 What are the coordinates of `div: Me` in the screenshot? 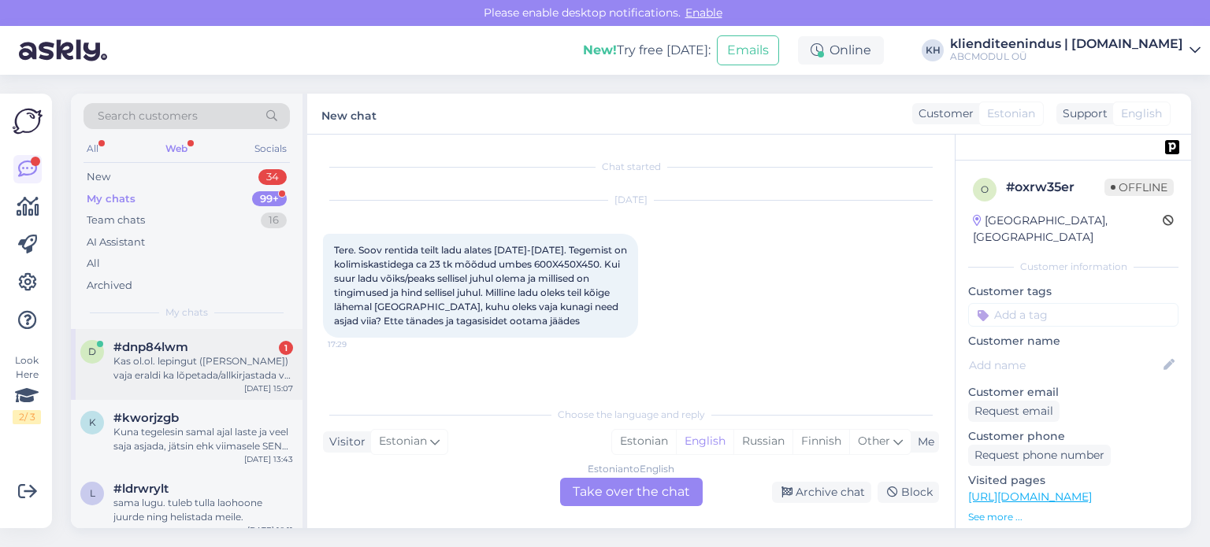 It's located at (922, 442).